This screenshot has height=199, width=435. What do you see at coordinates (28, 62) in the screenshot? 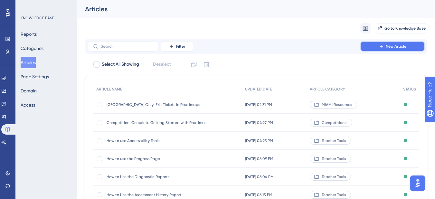
I see `button: Articles` at bounding box center [28, 62].